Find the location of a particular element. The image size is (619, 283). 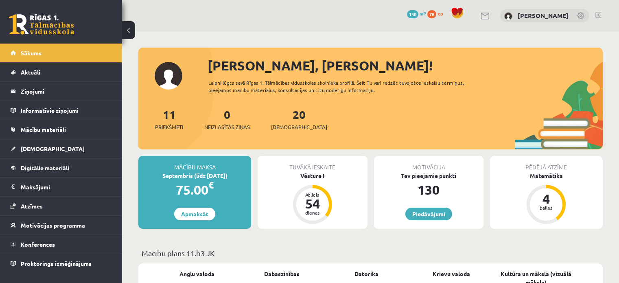

img: Sofija Spure is located at coordinates (508, 16).